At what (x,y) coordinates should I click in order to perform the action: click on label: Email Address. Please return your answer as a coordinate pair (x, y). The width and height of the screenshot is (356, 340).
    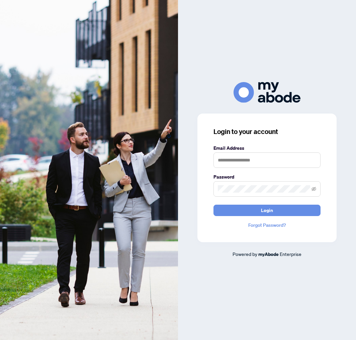
    Looking at the image, I should click on (267, 148).